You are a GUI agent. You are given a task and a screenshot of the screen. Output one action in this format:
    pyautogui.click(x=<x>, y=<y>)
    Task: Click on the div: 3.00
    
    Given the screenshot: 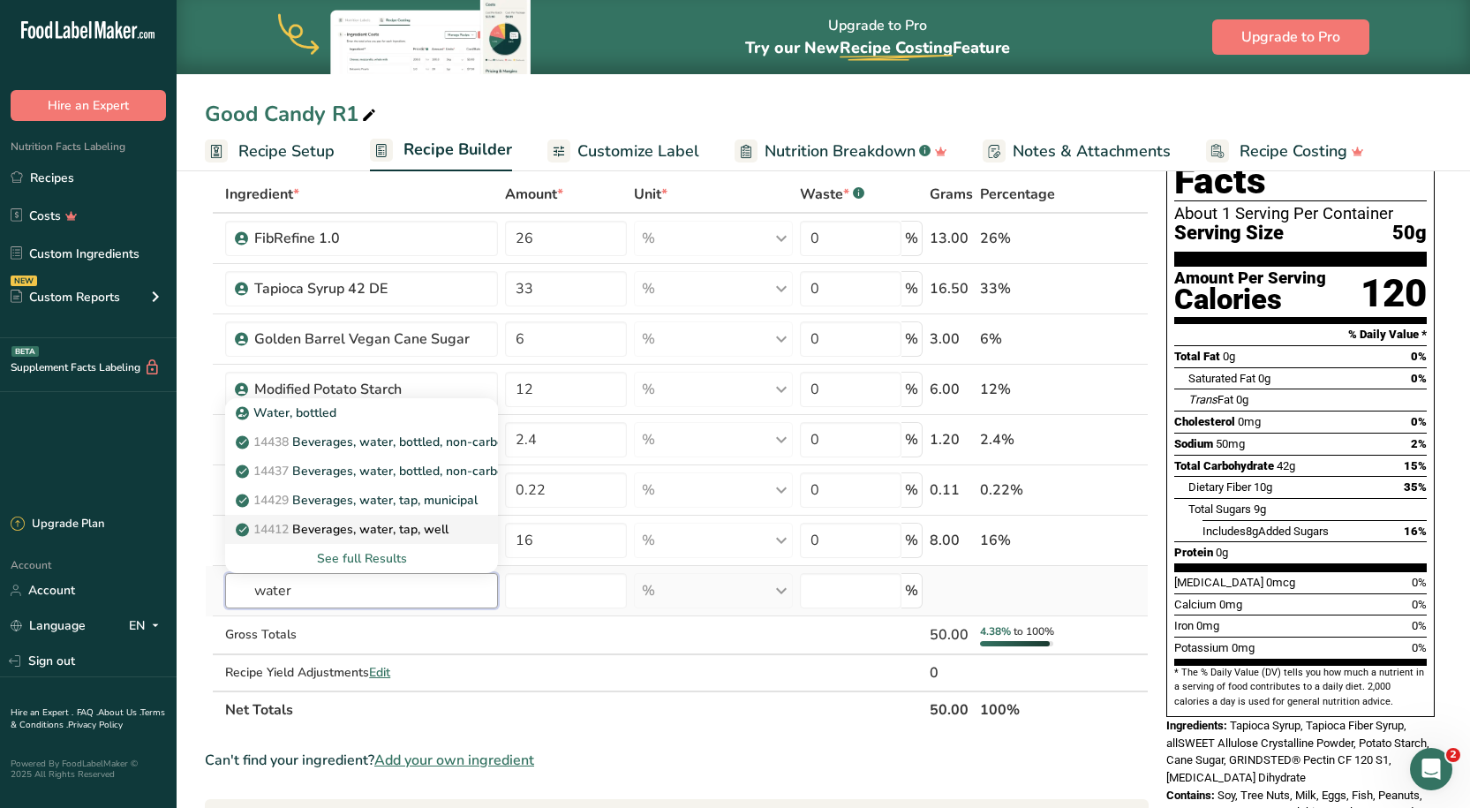 What is the action you would take?
    pyautogui.click(x=951, y=339)
    